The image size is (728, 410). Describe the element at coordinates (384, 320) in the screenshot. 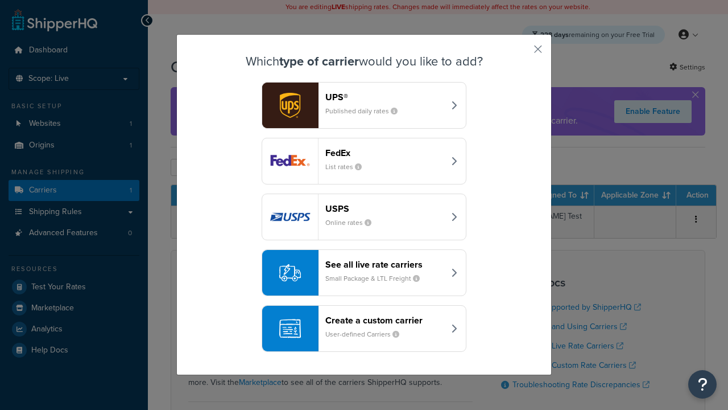

I see `header: Create a custom carrier` at that location.